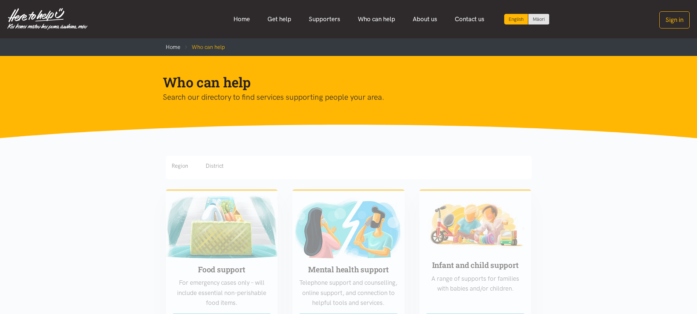 This screenshot has width=697, height=314. What do you see at coordinates (180, 166) in the screenshot?
I see `div: Region` at bounding box center [180, 166].